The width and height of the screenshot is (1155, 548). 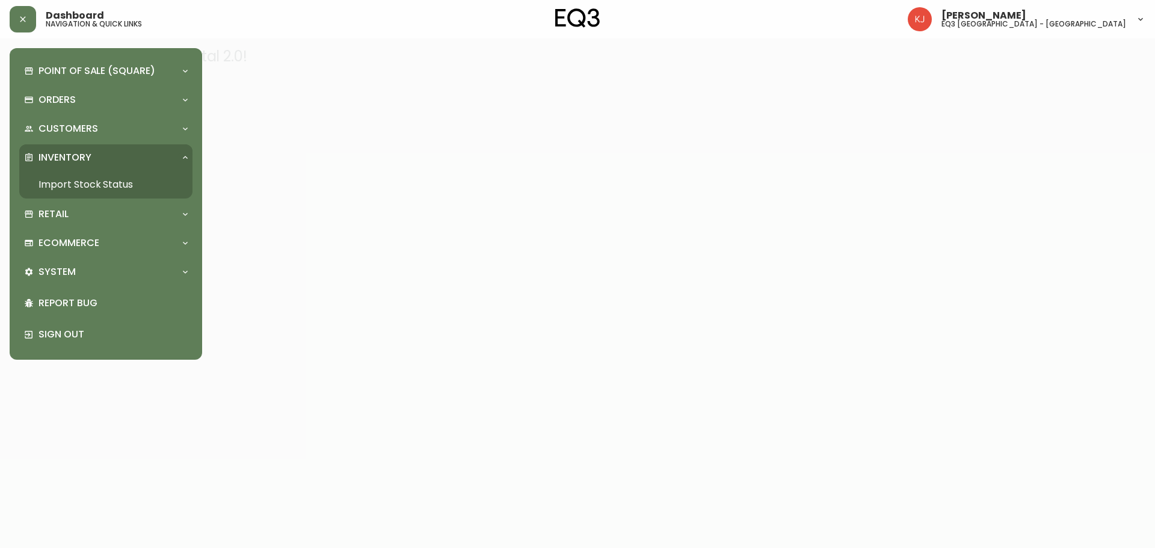 I want to click on h5: navigation & quick links, so click(x=94, y=24).